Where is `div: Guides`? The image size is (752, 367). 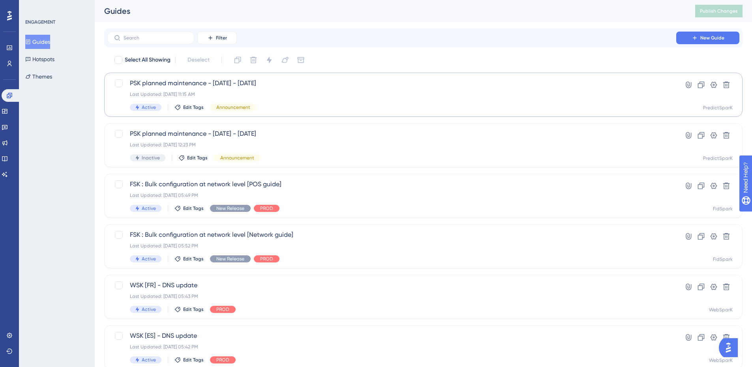 div: Guides is located at coordinates (390, 11).